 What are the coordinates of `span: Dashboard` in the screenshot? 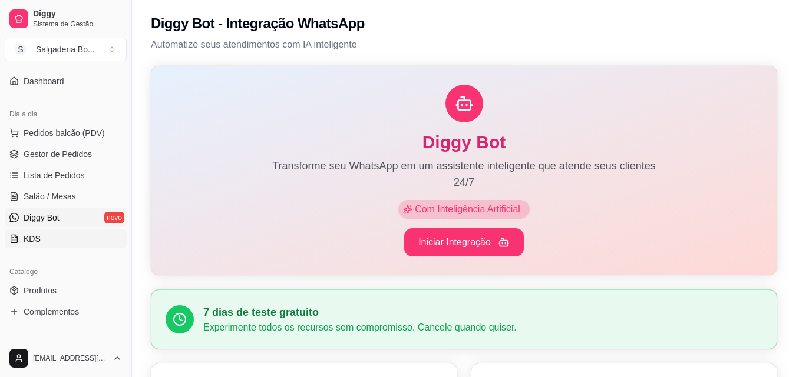 It's located at (44, 81).